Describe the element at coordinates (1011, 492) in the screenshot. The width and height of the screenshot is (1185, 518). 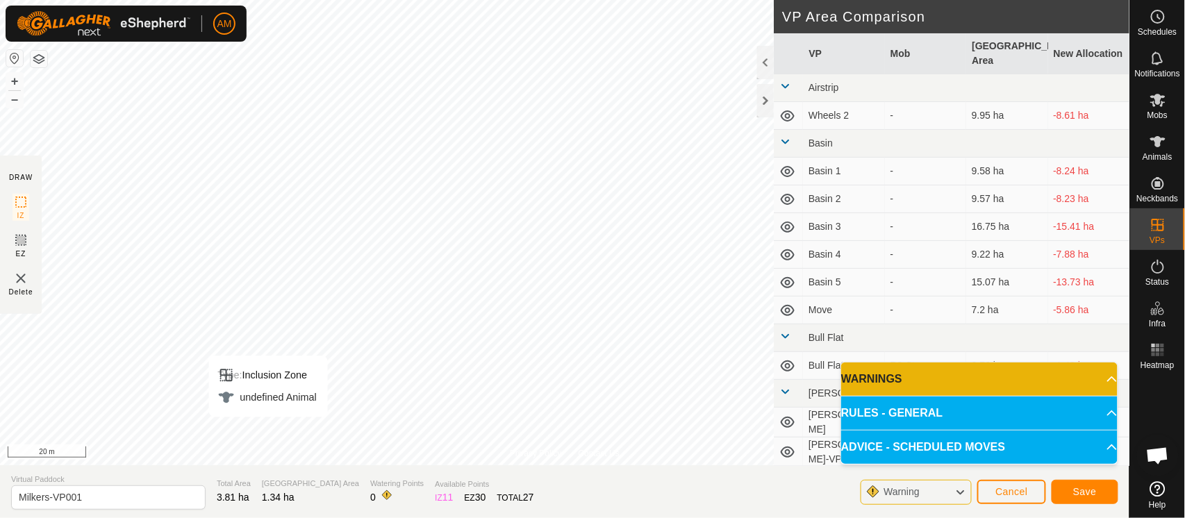
I see `button: Cancel` at that location.